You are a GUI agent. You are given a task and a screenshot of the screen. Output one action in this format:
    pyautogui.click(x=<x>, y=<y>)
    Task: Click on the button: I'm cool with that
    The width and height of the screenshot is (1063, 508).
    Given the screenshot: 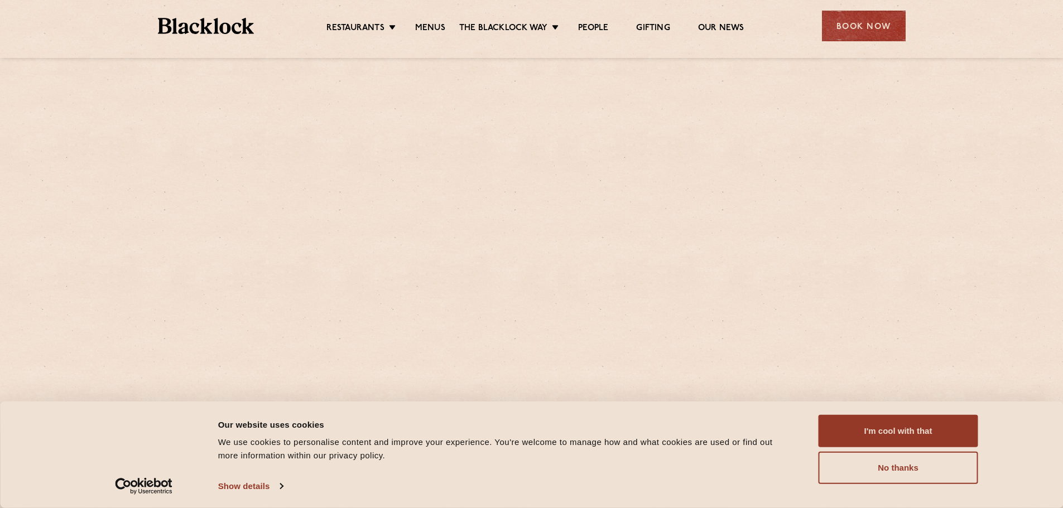 What is the action you would take?
    pyautogui.click(x=898, y=431)
    